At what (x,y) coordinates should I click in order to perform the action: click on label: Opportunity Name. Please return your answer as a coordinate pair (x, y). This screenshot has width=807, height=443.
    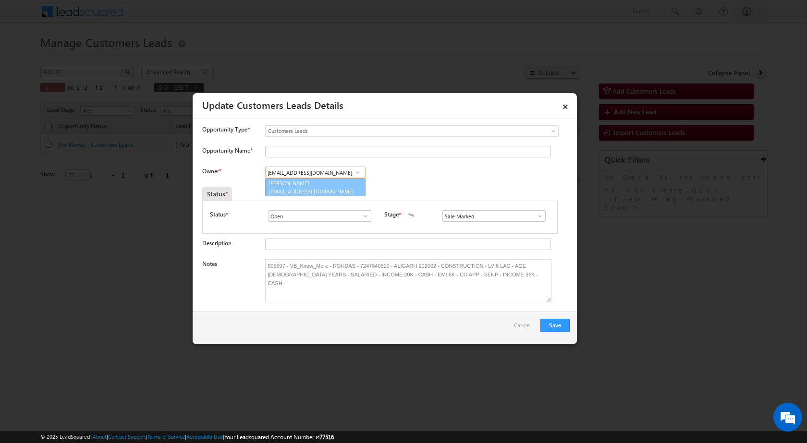
    Looking at the image, I should click on (227, 150).